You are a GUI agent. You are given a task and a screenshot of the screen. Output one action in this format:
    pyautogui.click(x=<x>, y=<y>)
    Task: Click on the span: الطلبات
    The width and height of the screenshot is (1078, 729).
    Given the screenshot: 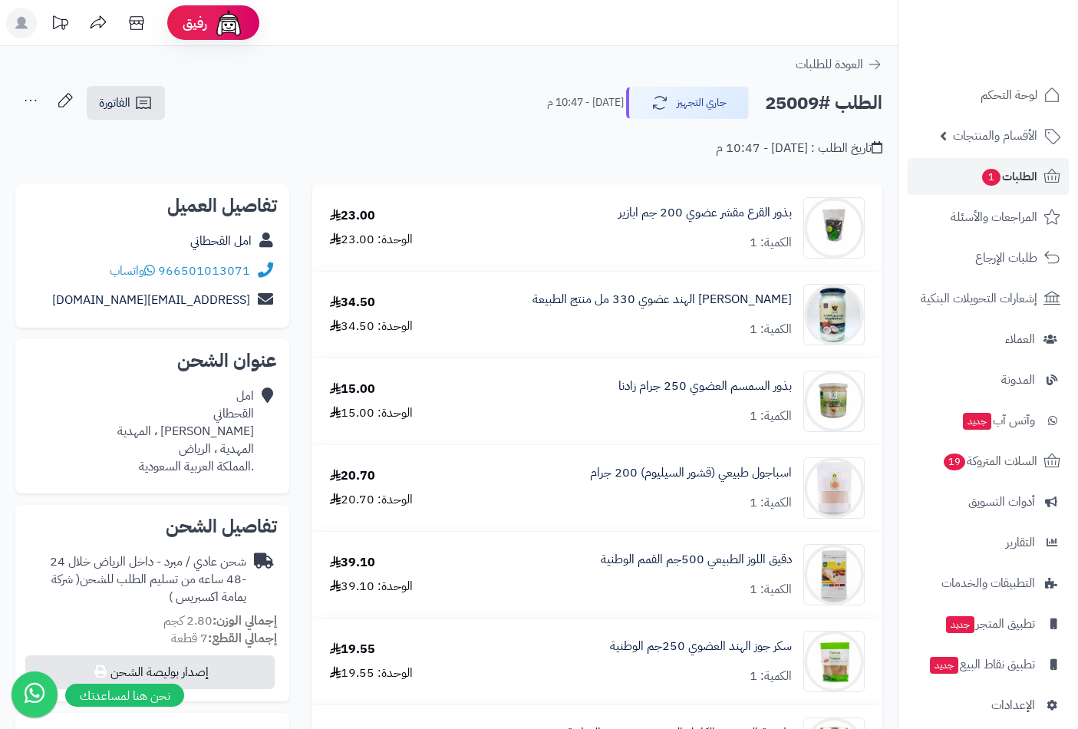 What is the action you would take?
    pyautogui.click(x=1009, y=176)
    